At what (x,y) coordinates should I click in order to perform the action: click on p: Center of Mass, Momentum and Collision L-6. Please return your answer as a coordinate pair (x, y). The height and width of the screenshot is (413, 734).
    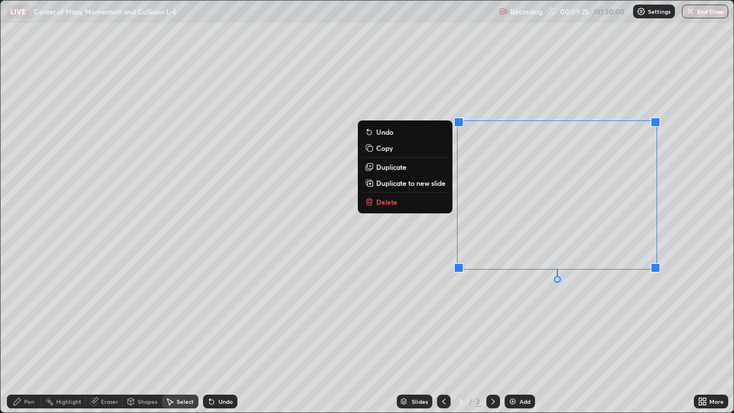
    Looking at the image, I should click on (105, 11).